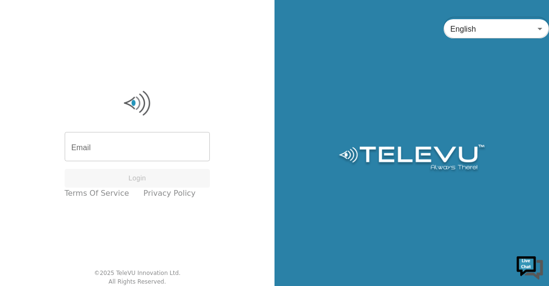 The image size is (549, 286). Describe the element at coordinates (97, 193) in the screenshot. I see `a: Terms of Service` at that location.